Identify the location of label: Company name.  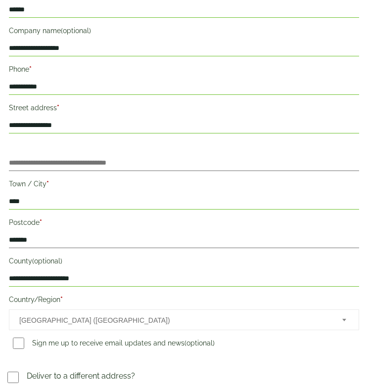
(184, 32).